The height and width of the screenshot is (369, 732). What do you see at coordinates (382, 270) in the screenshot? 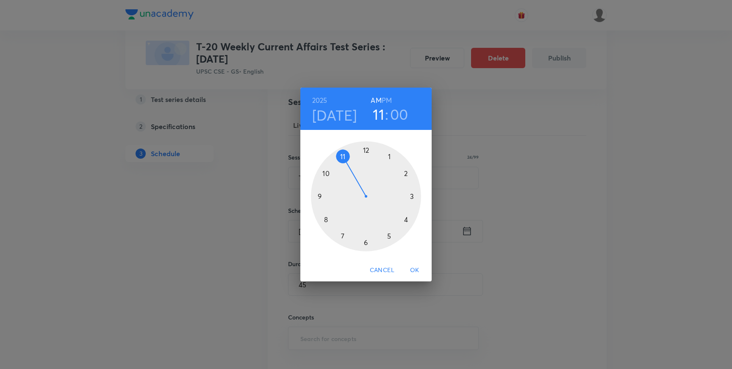
I see `span: Cancel` at bounding box center [382, 270].